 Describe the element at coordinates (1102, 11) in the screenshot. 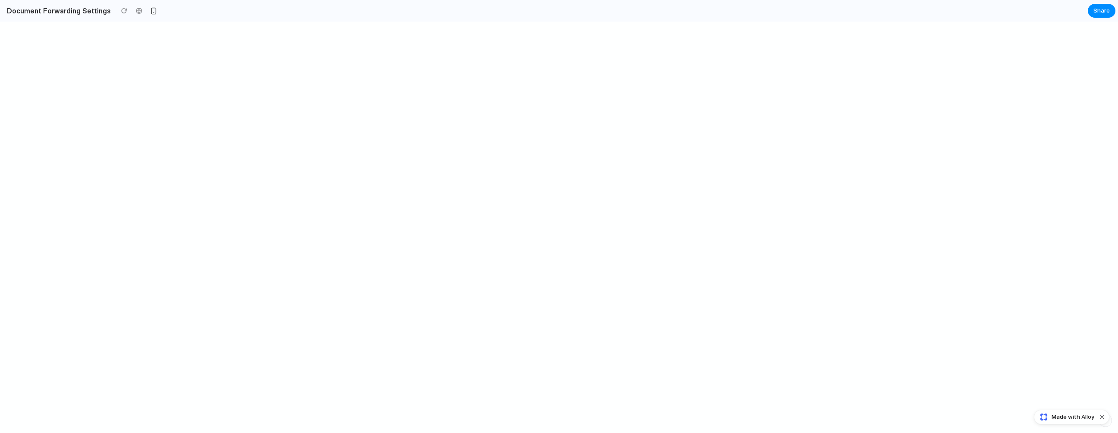

I see `span: Share` at that location.